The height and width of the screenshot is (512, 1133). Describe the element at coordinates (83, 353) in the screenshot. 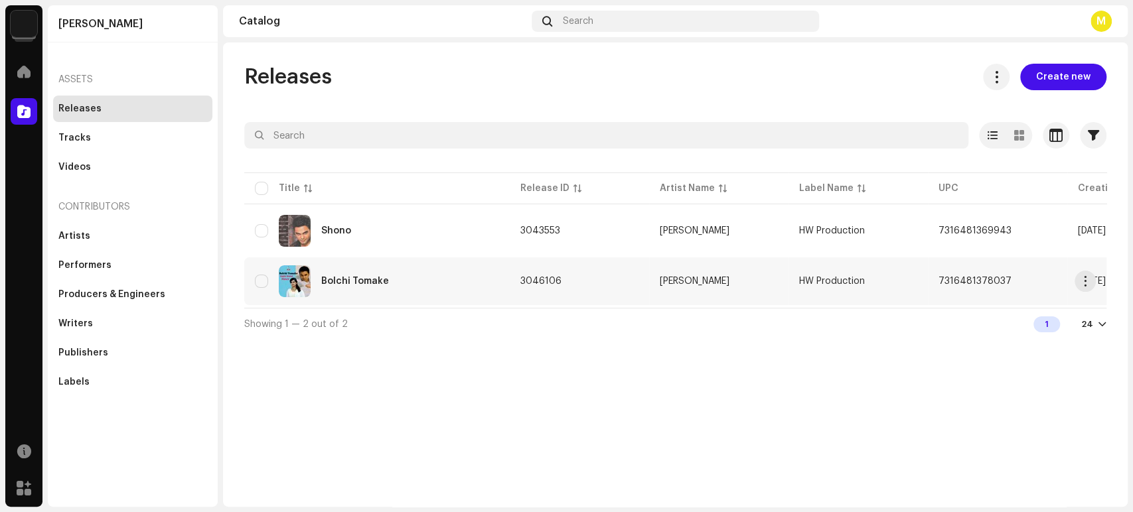

I see `div: Publishers` at that location.